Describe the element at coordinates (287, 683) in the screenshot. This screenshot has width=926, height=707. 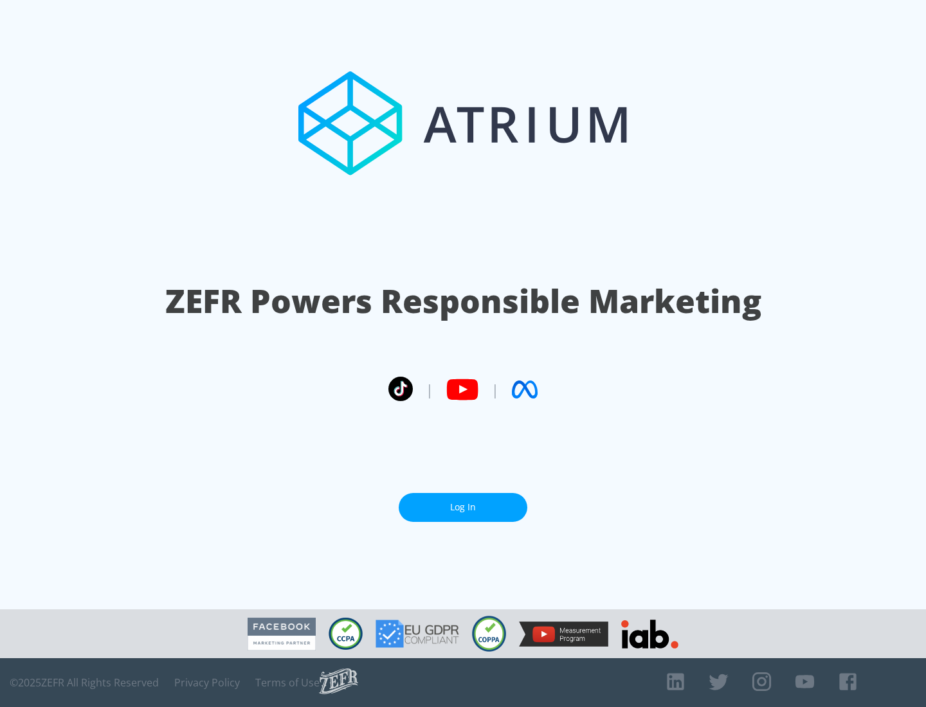
I see `a: Terms of Use` at that location.